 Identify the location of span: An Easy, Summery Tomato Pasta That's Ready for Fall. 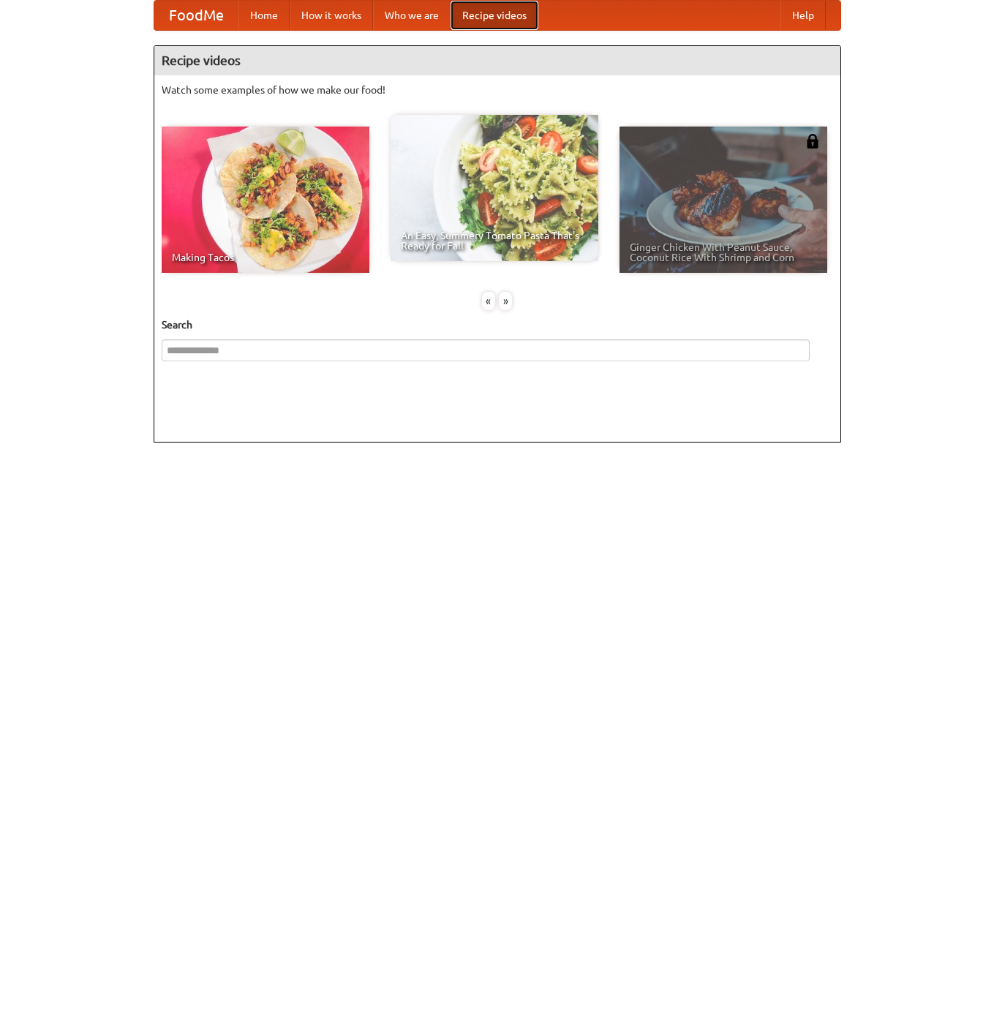
(494, 241).